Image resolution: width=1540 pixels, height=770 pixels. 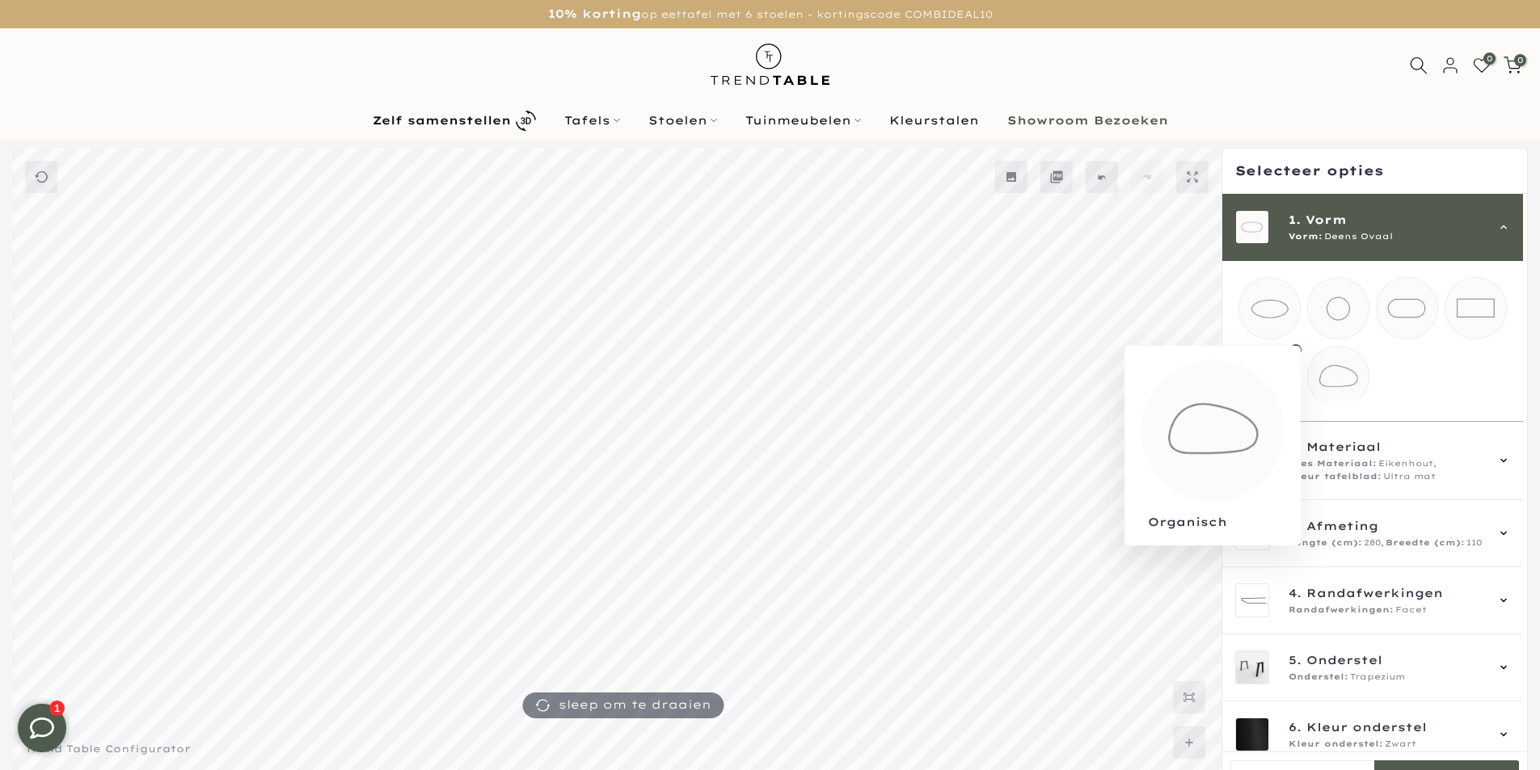 What do you see at coordinates (594, 14) in the screenshot?
I see `strong: 10% korting` at bounding box center [594, 14].